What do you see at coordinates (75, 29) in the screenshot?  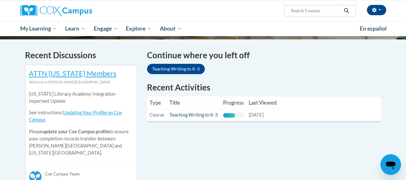 I see `a: Learn` at bounding box center [75, 29].